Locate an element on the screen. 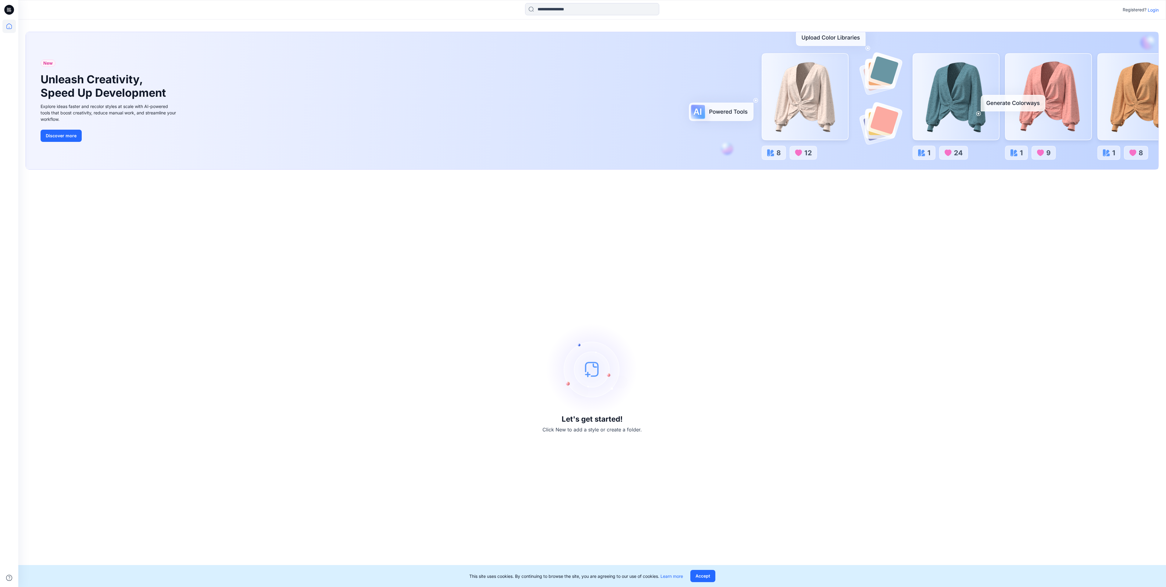 This screenshot has width=1166, height=587. a: Discover more is located at coordinates (109, 136).